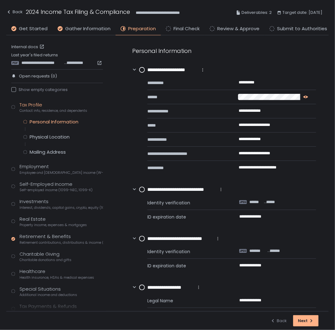 This screenshot has width=335, height=330. What do you see at coordinates (238, 29) in the screenshot?
I see `span: Review & Approve` at bounding box center [238, 29].